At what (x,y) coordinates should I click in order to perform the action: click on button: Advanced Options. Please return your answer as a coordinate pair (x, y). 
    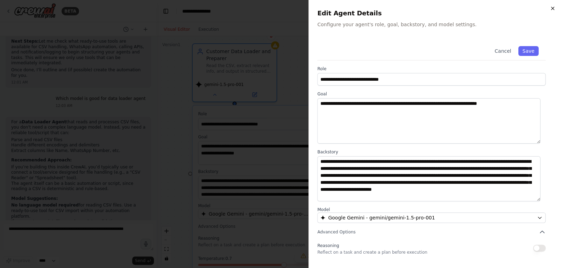
    Looking at the image, I should click on (431, 232).